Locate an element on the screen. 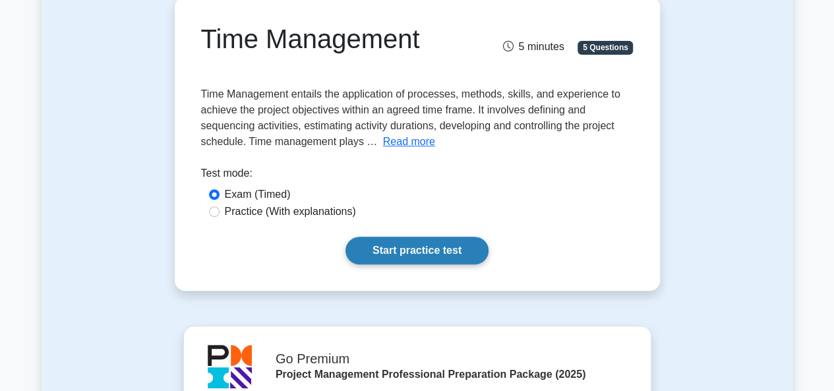  label: Practice (With explanations) is located at coordinates (290, 212).